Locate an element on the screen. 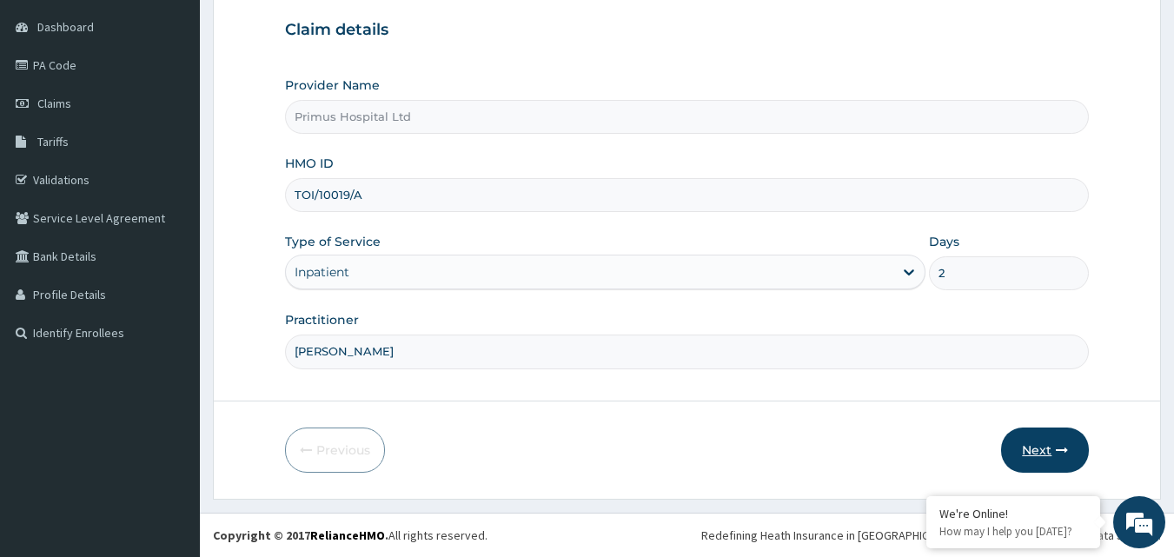  label: HMO ID is located at coordinates (309, 163).